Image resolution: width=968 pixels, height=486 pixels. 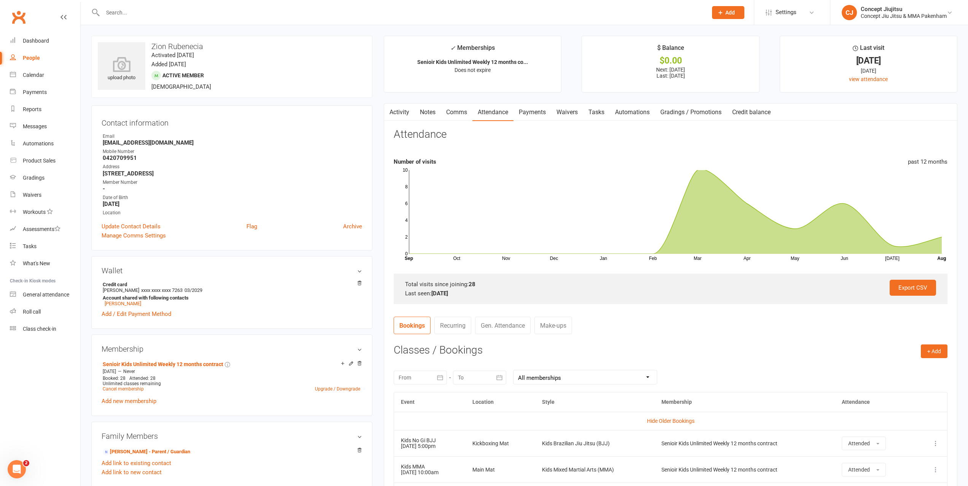 I want to click on a: Gradings / Promotions, so click(x=691, y=112).